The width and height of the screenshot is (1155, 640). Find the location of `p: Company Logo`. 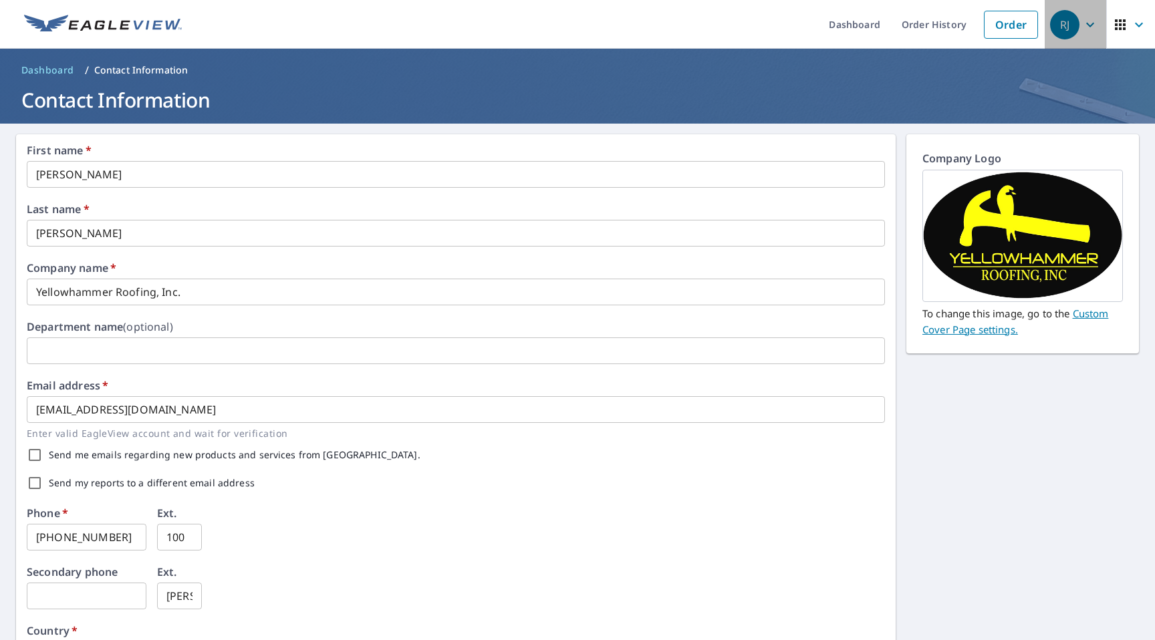

p: Company Logo is located at coordinates (1023, 160).